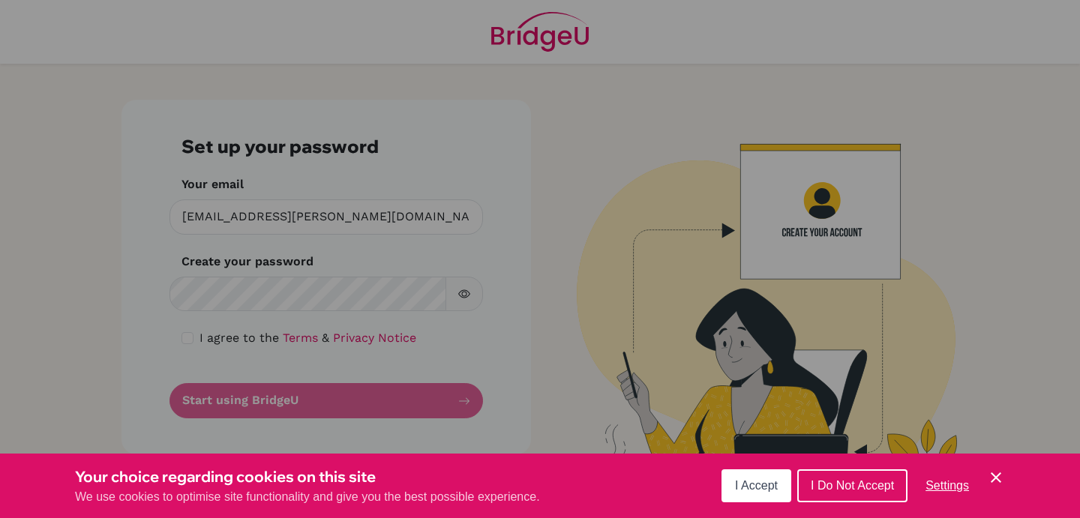  What do you see at coordinates (948, 485) in the screenshot?
I see `span: Settings` at bounding box center [948, 485].